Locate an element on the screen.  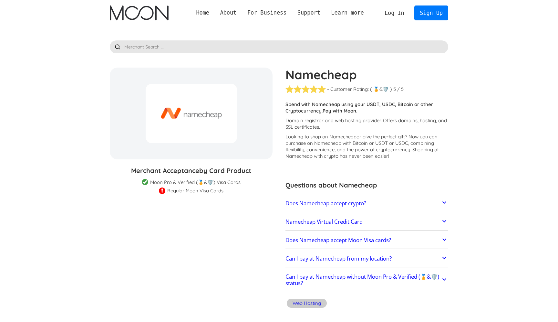
h2: Can I pay at Namecheap without Moon Pro & Verified (🏅&🛡️) status? is located at coordinates (363, 280).